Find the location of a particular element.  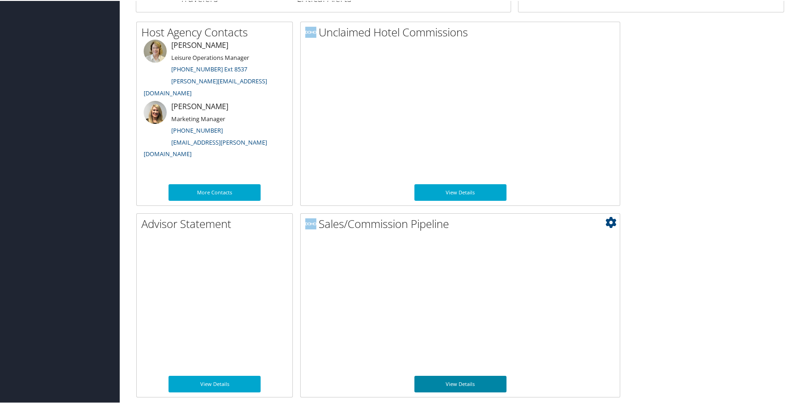

h2: Unclaimed Hotel Commissions is located at coordinates (462, 31).